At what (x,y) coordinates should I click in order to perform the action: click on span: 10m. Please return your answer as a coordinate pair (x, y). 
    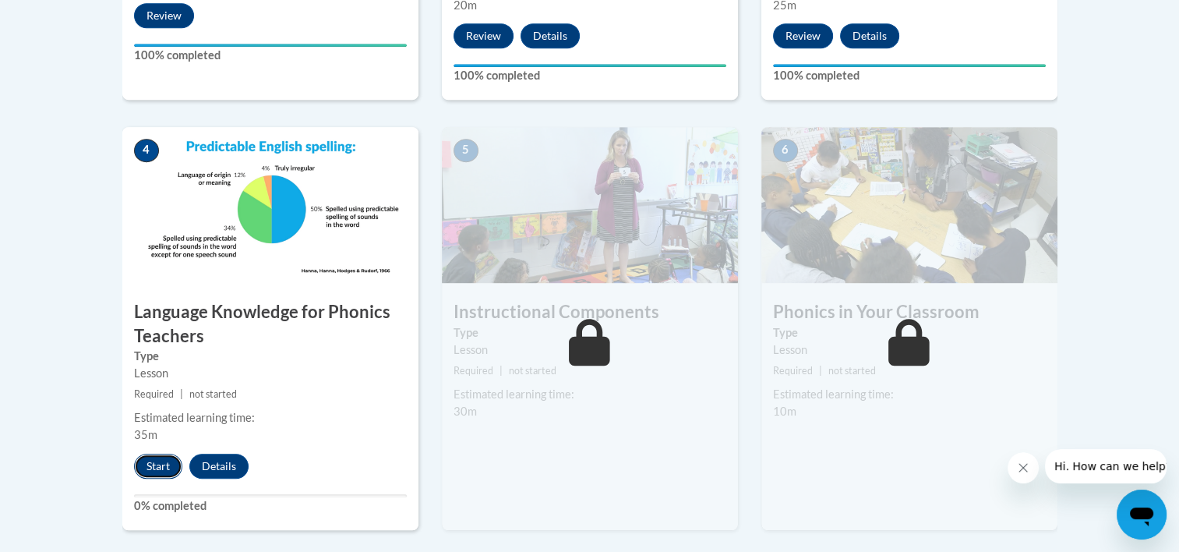
    Looking at the image, I should click on (785, 411).